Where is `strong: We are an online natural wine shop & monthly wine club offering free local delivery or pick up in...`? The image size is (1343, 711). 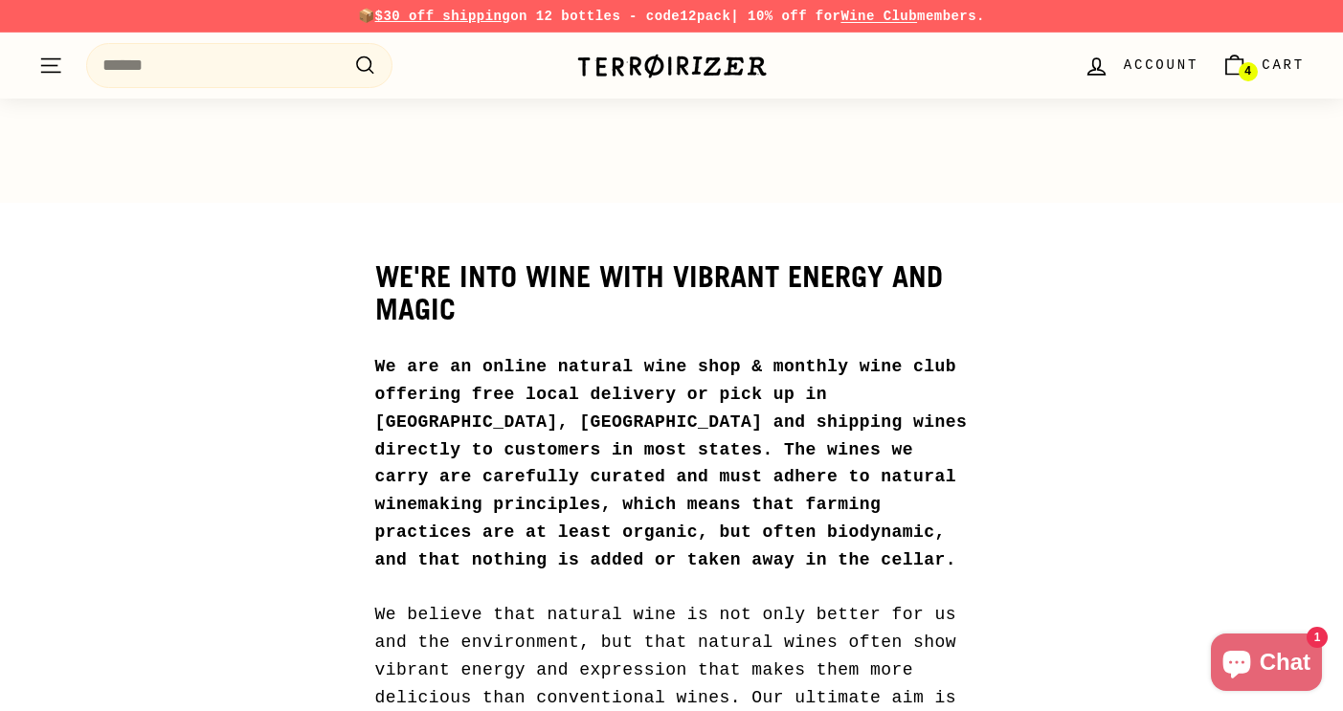
strong: We are an online natural wine shop & monthly wine club offering free local delivery or pick up in... is located at coordinates (671, 463).